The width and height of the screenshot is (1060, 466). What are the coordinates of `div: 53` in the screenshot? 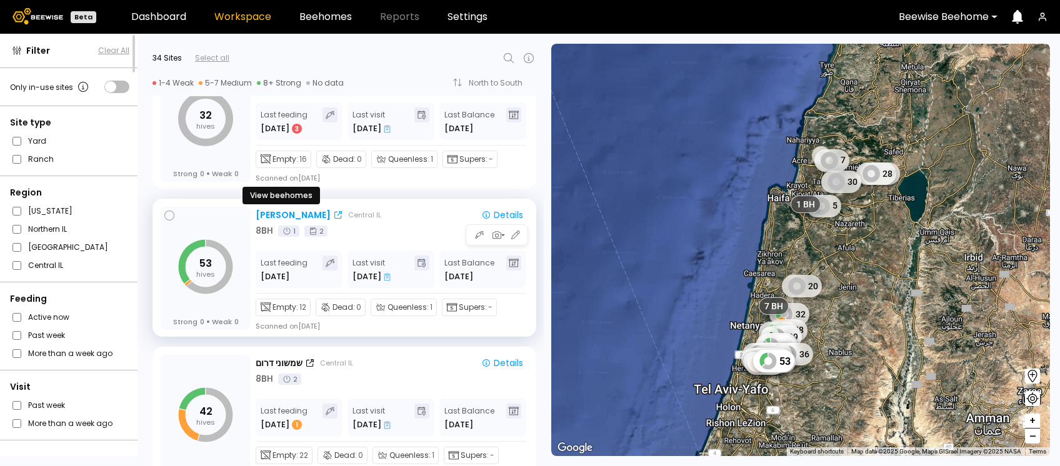 It's located at (774, 361).